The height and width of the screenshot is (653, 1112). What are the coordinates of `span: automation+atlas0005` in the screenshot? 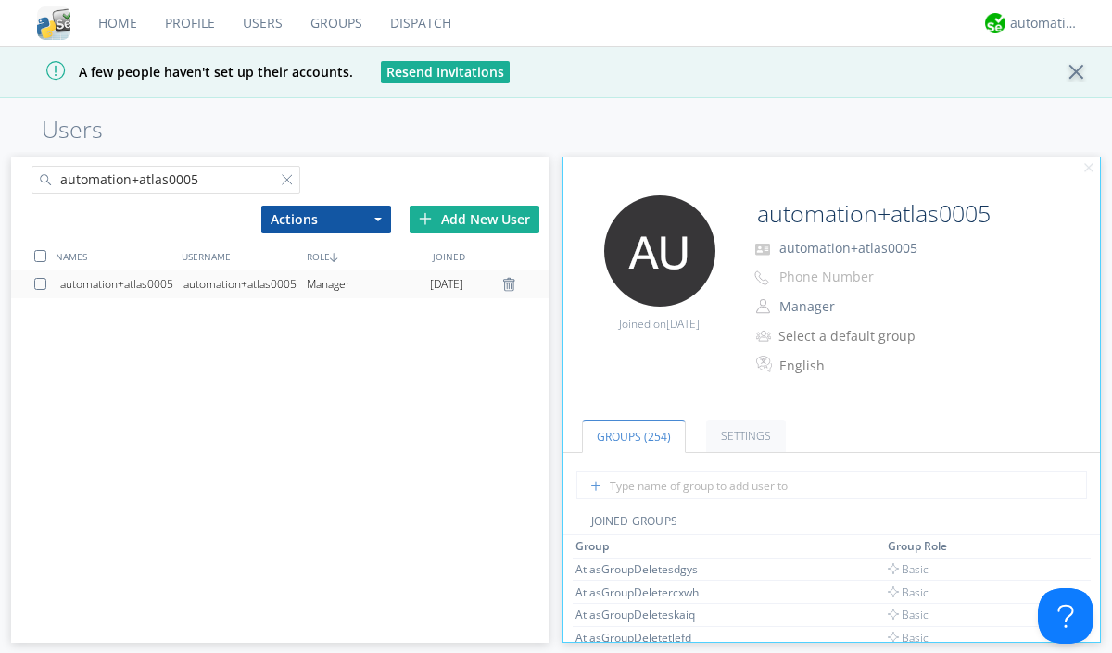 It's located at (848, 247).